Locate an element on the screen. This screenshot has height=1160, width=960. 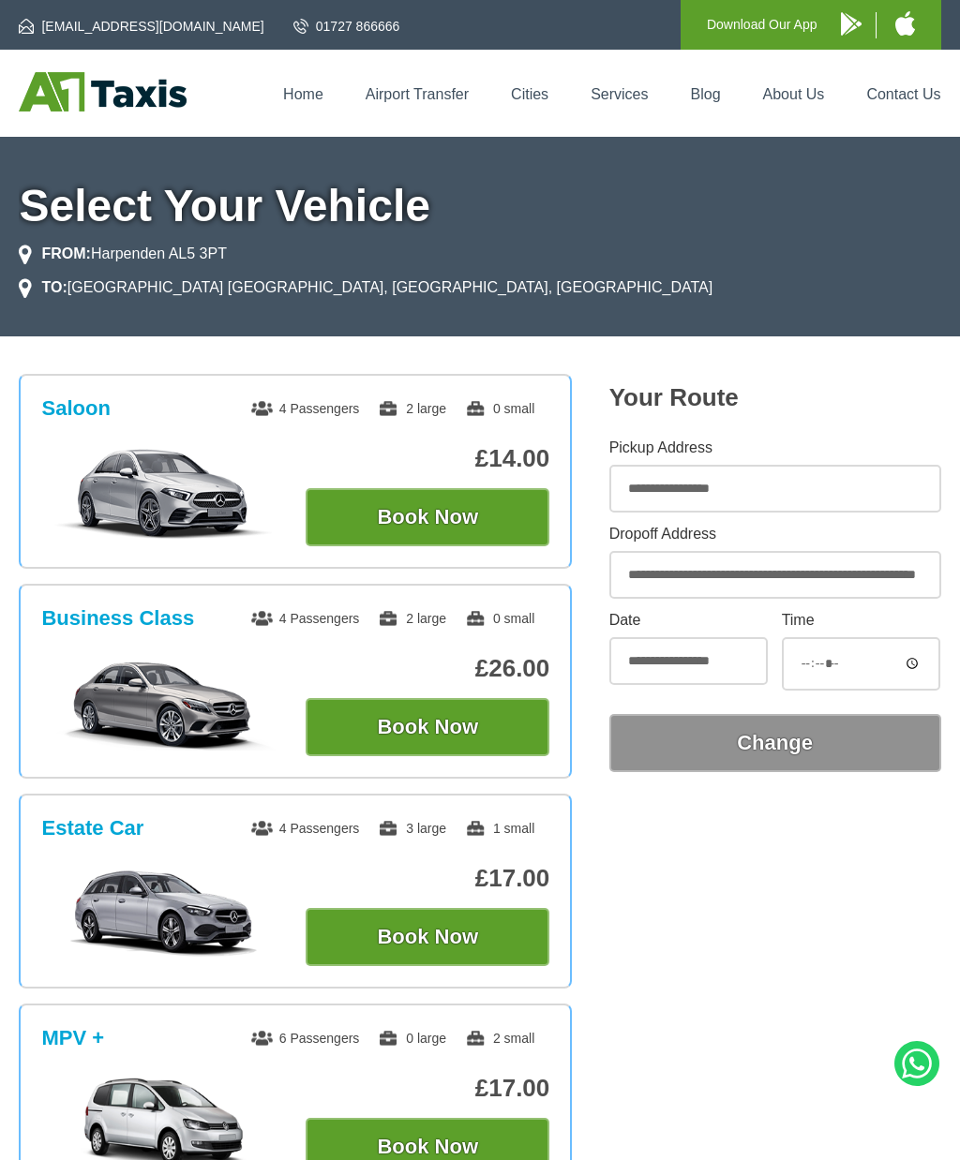
a: Cities is located at coordinates (530, 94).